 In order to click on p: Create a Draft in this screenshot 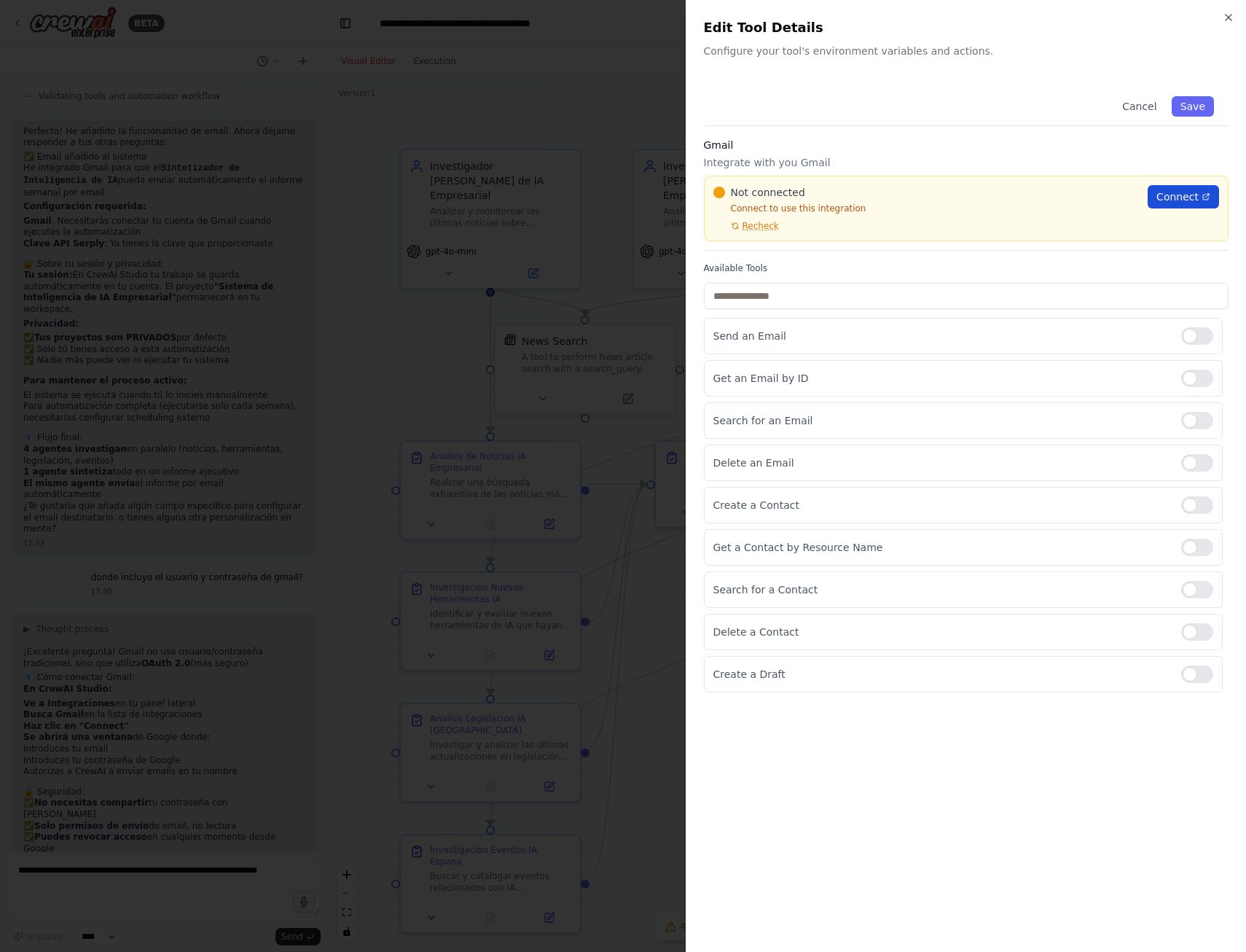, I will do `click(941, 674)`.